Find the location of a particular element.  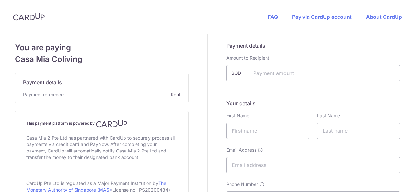

span: You are paying is located at coordinates (102, 48).